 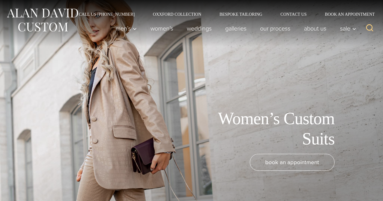 I want to click on a: Book an Appointment, so click(x=346, y=14).